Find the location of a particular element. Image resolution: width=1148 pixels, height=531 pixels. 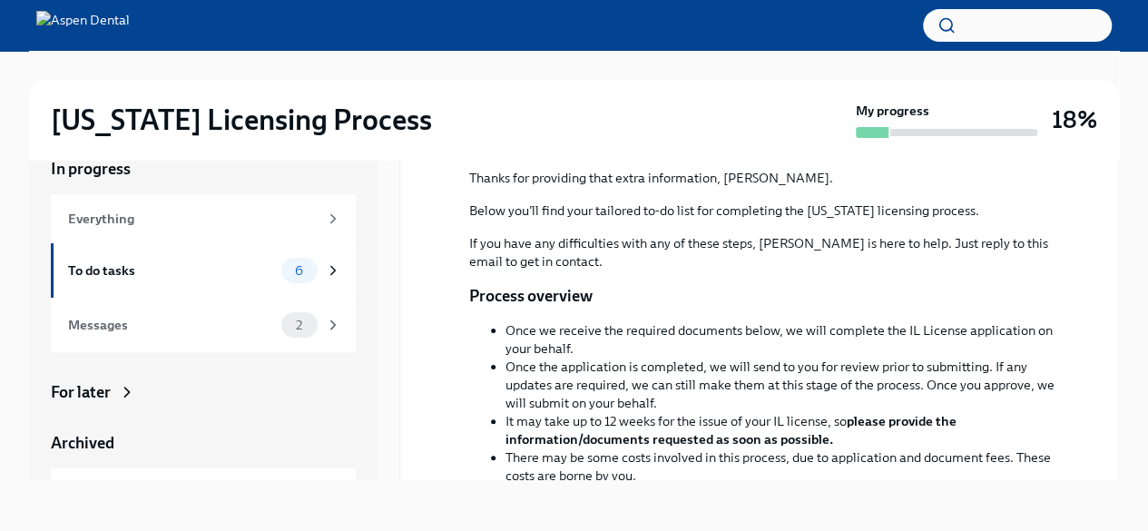

span: 2 is located at coordinates (299, 325).